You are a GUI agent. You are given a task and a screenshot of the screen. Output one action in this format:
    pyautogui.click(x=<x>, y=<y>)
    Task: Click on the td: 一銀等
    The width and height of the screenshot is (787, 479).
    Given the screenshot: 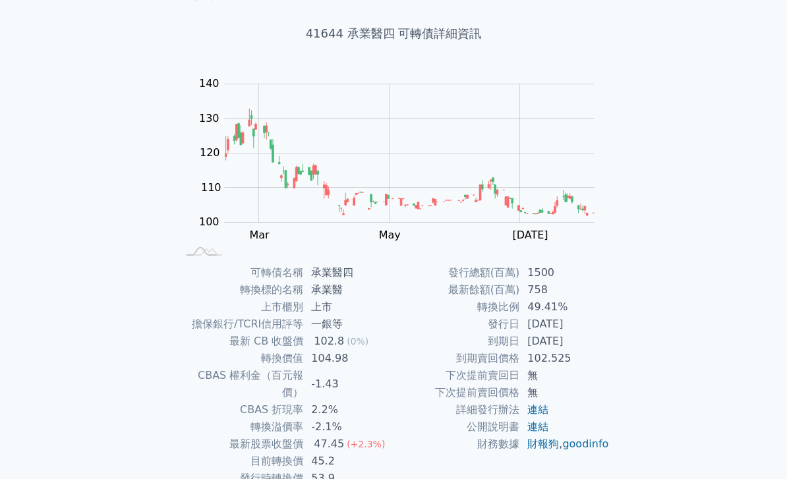 What is the action you would take?
    pyautogui.click(x=348, y=325)
    